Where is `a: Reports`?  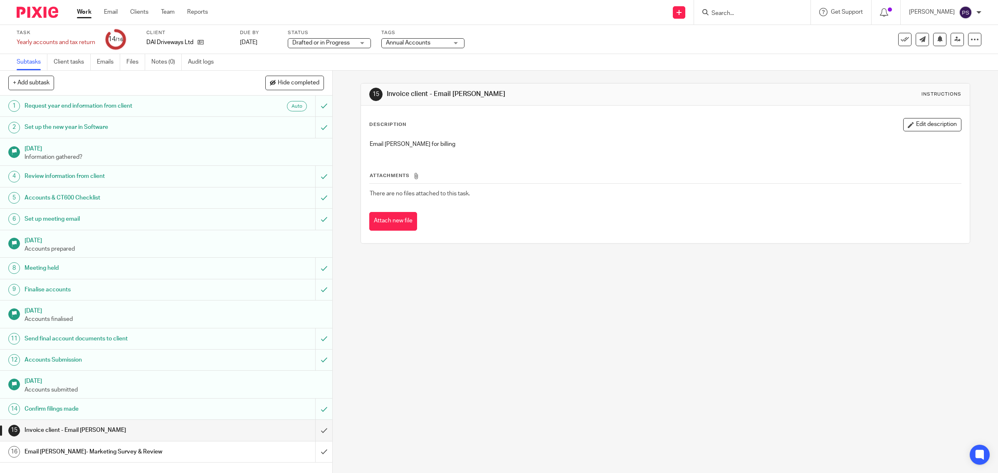 a: Reports is located at coordinates (197, 12).